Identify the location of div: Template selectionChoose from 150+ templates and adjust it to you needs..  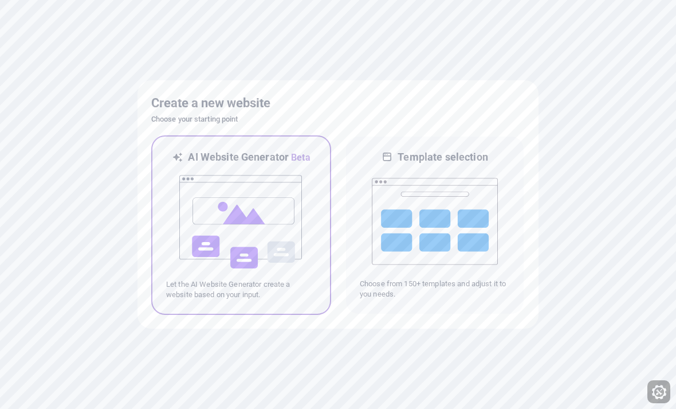
(435, 225).